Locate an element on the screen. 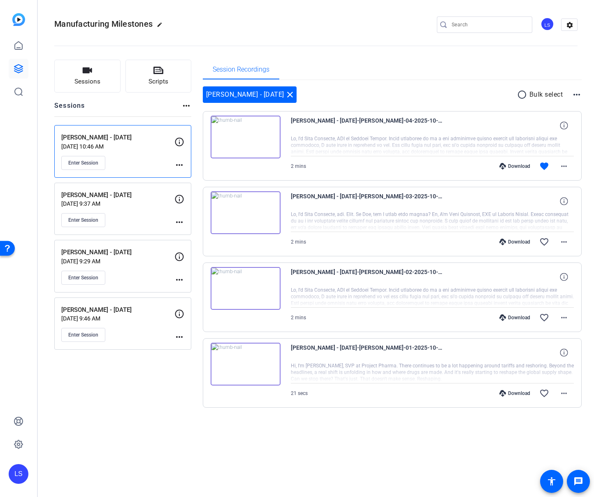  button: Scripts is located at coordinates (158, 76).